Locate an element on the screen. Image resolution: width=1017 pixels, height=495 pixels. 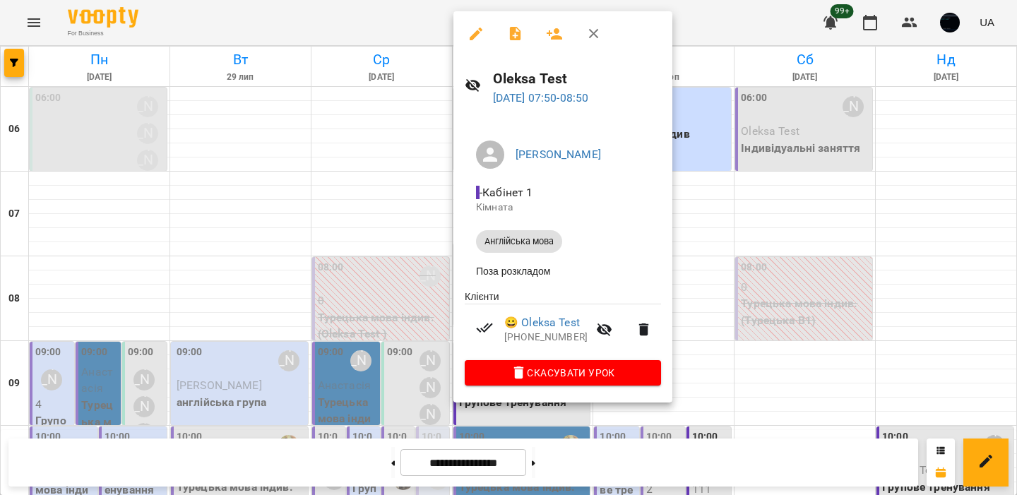
span: Англійська мова is located at coordinates (519, 241).